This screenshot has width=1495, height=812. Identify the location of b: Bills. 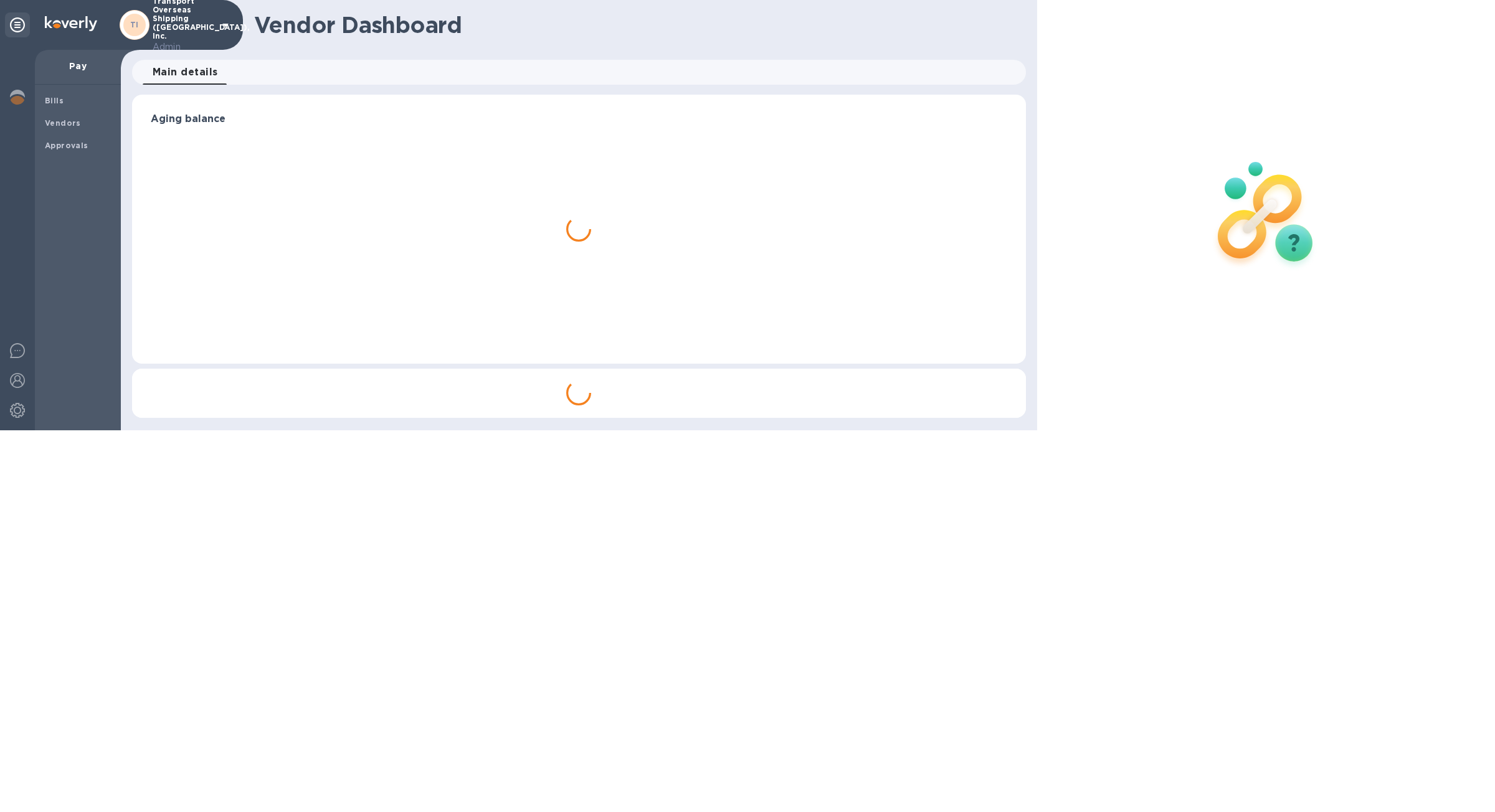
(54, 100).